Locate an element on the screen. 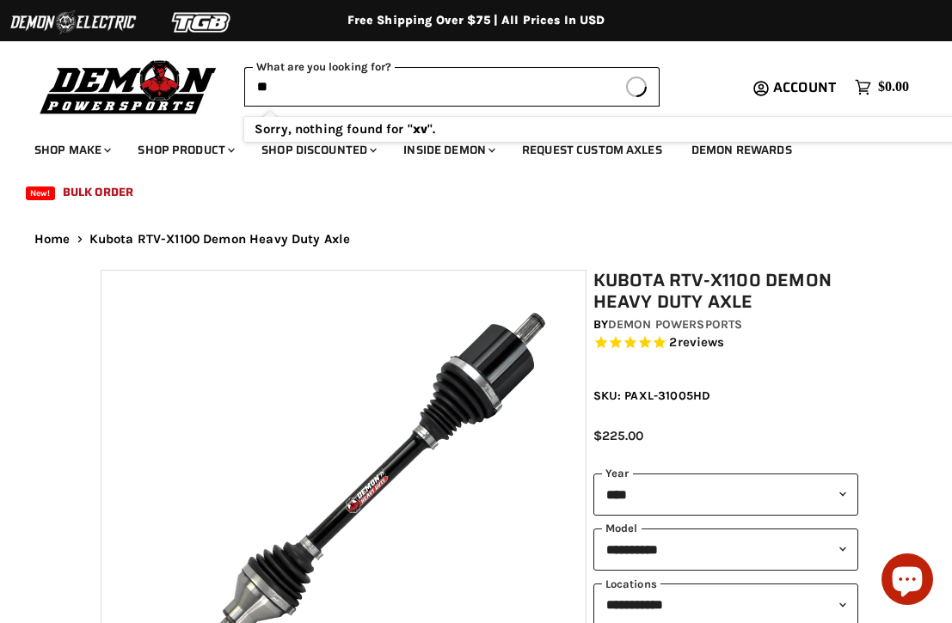 This screenshot has width=952, height=623. a: $0.00 is located at coordinates (881, 87).